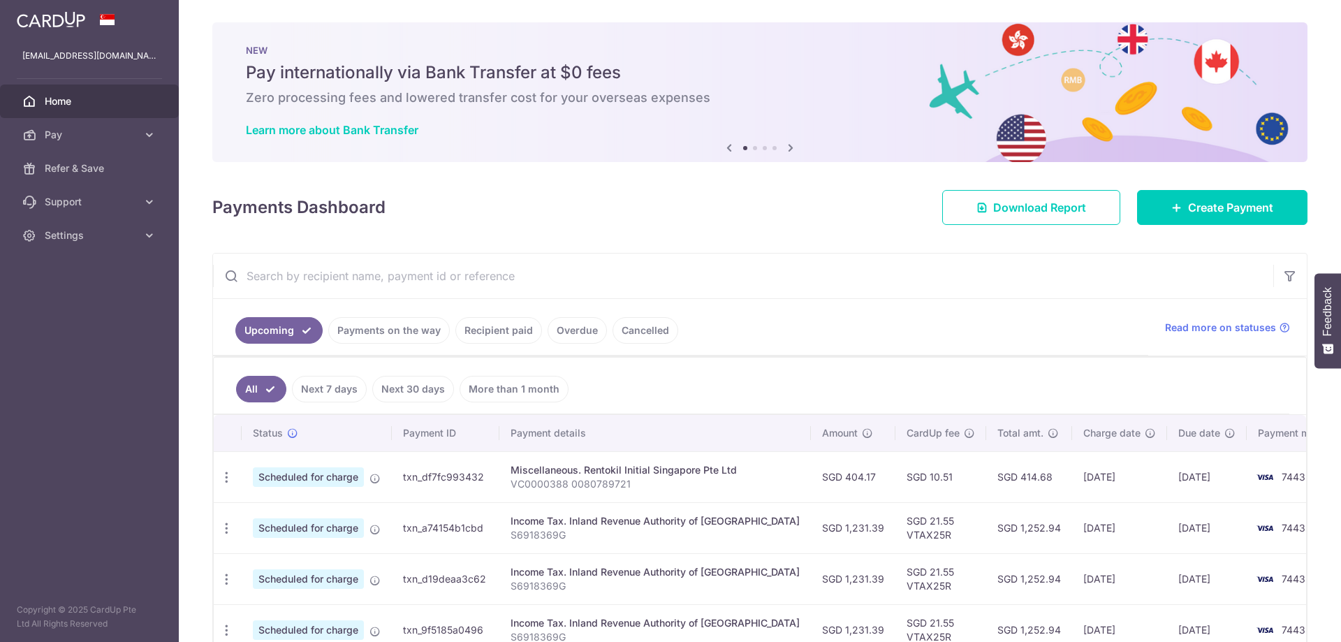  I want to click on th: Payment details, so click(655, 433).